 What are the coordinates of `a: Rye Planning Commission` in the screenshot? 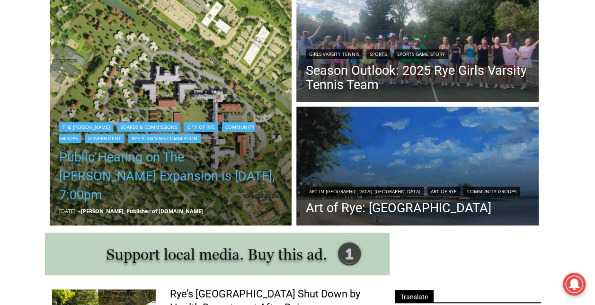 It's located at (164, 138).